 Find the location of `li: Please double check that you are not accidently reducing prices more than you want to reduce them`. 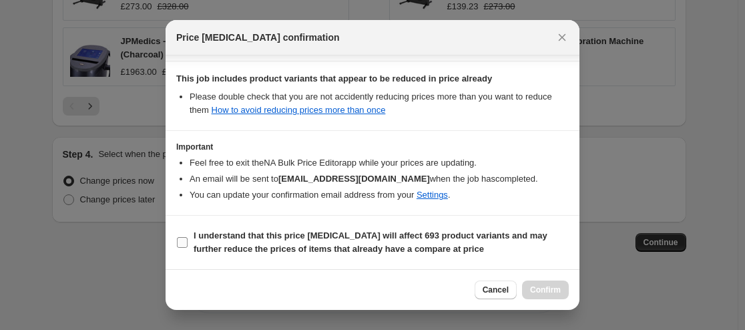

li: Please double check that you are not accidently reducing prices more than you want to reduce them is located at coordinates (379, 103).